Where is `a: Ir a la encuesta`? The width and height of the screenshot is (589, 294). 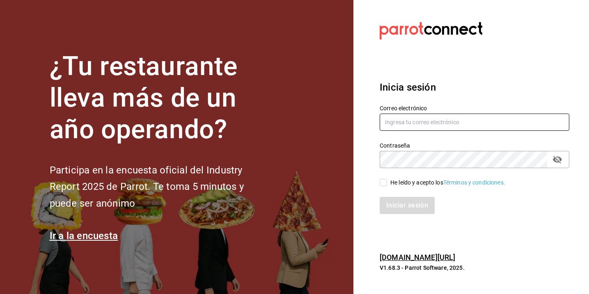 a: Ir a la encuesta is located at coordinates (84, 236).